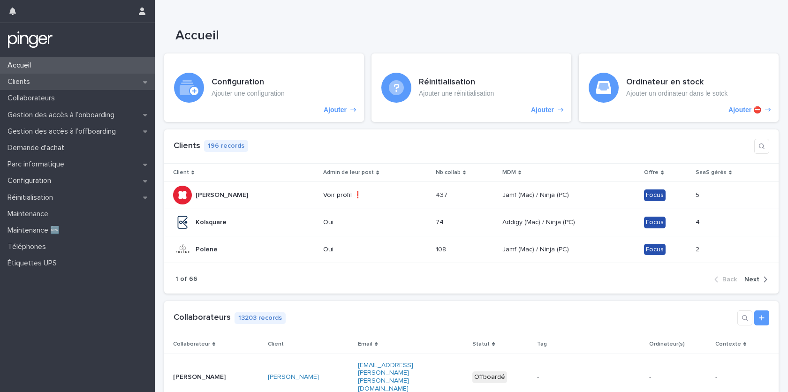 This screenshot has height=392, width=788. What do you see at coordinates (754, 279) in the screenshot?
I see `button: Next` at bounding box center [754, 279].